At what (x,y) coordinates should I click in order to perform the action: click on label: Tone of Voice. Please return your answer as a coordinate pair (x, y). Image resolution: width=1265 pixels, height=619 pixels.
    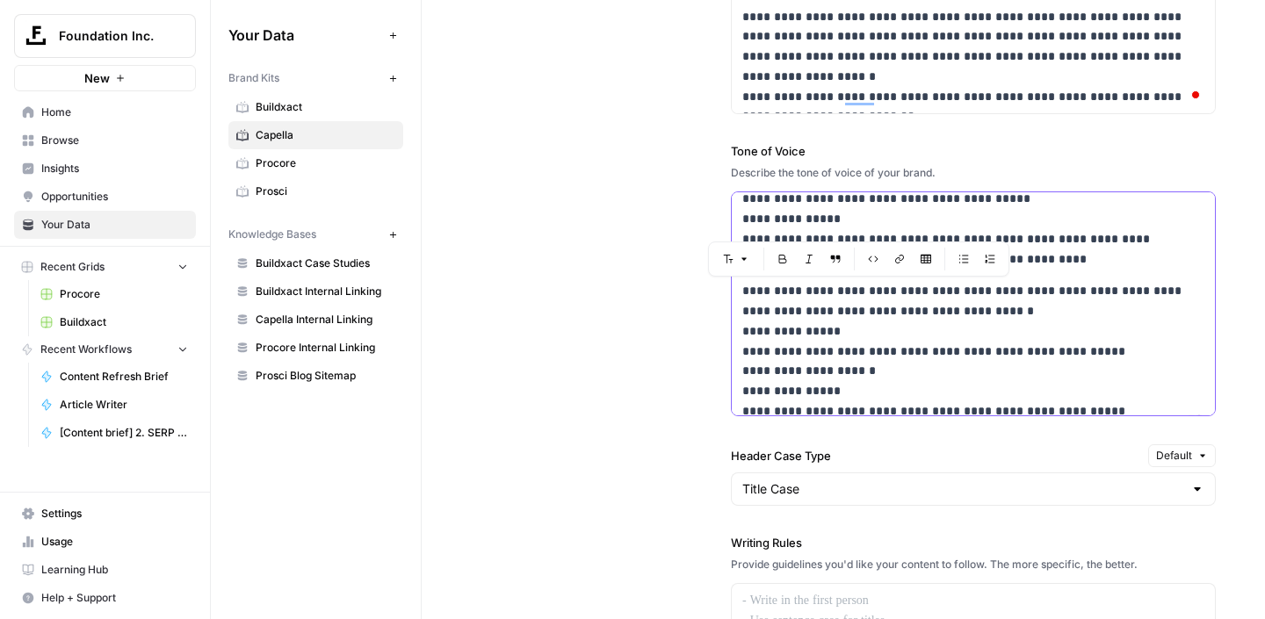
    Looking at the image, I should click on (973, 151).